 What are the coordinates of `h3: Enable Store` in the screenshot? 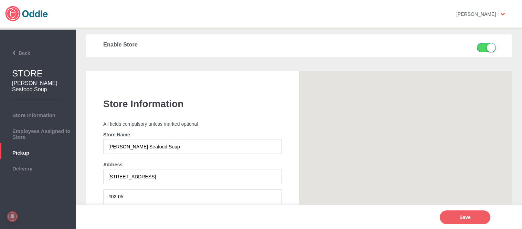 It's located at (250, 44).